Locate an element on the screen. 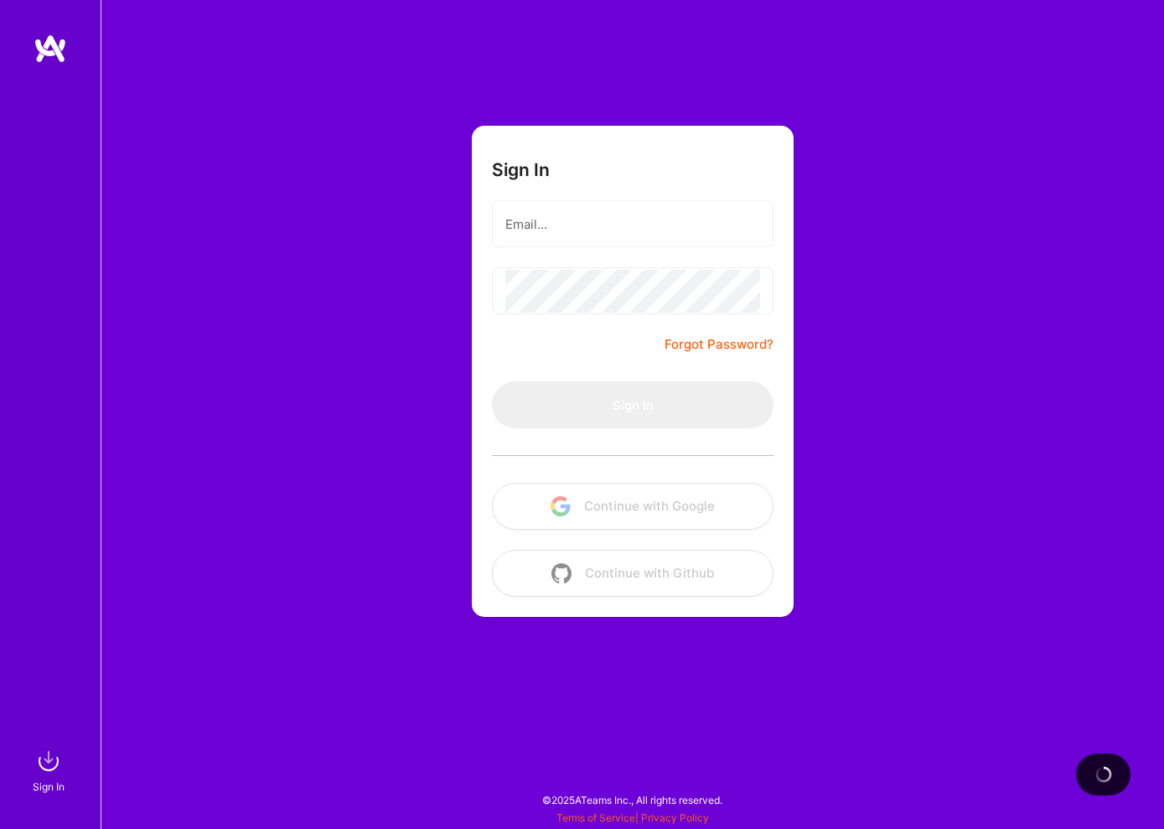  div: Sign In is located at coordinates (49, 786).